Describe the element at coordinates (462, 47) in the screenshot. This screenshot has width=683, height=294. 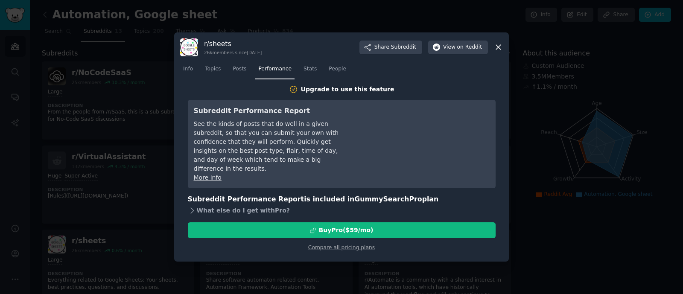
I see `span: View` at that location.